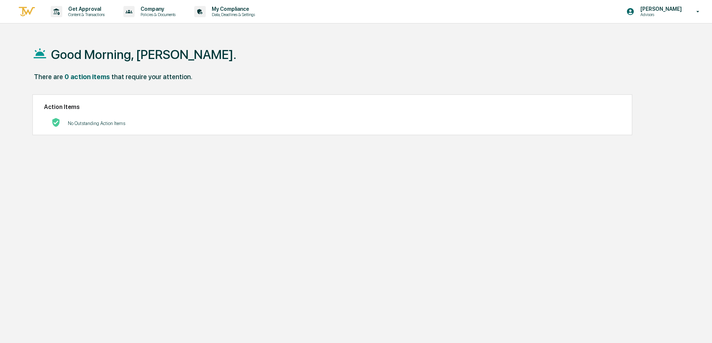 The width and height of the screenshot is (712, 343). What do you see at coordinates (87, 76) in the screenshot?
I see `div: 0 action items` at bounding box center [87, 76].